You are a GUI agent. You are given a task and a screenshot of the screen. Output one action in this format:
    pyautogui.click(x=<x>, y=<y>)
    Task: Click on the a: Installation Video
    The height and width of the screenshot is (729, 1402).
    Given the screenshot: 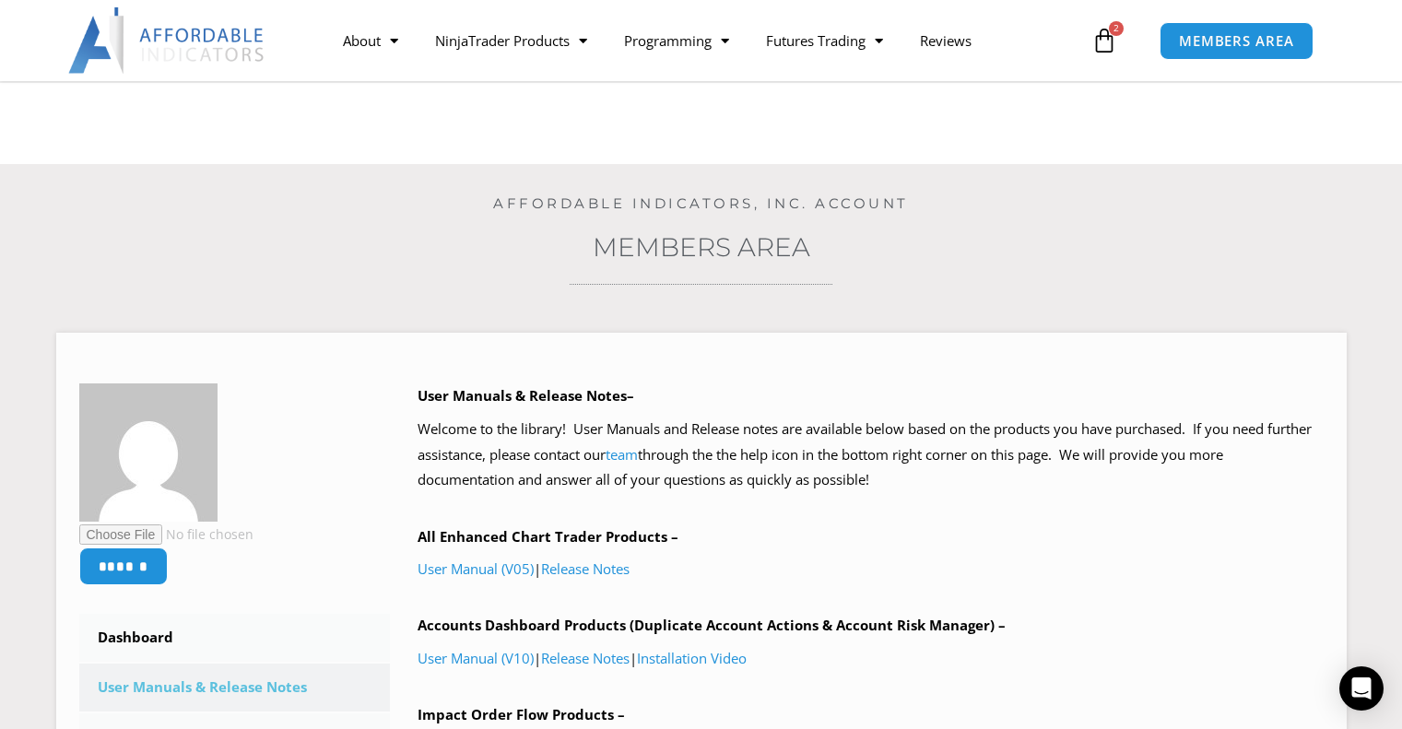 What is the action you would take?
    pyautogui.click(x=691, y=658)
    